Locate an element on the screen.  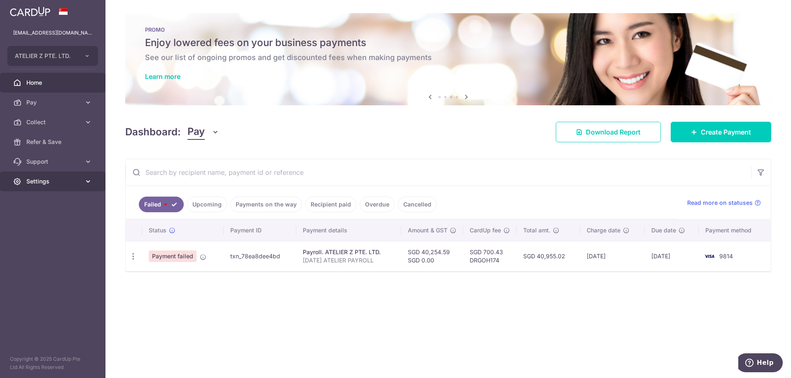
span: Amount & GST is located at coordinates (427, 231).